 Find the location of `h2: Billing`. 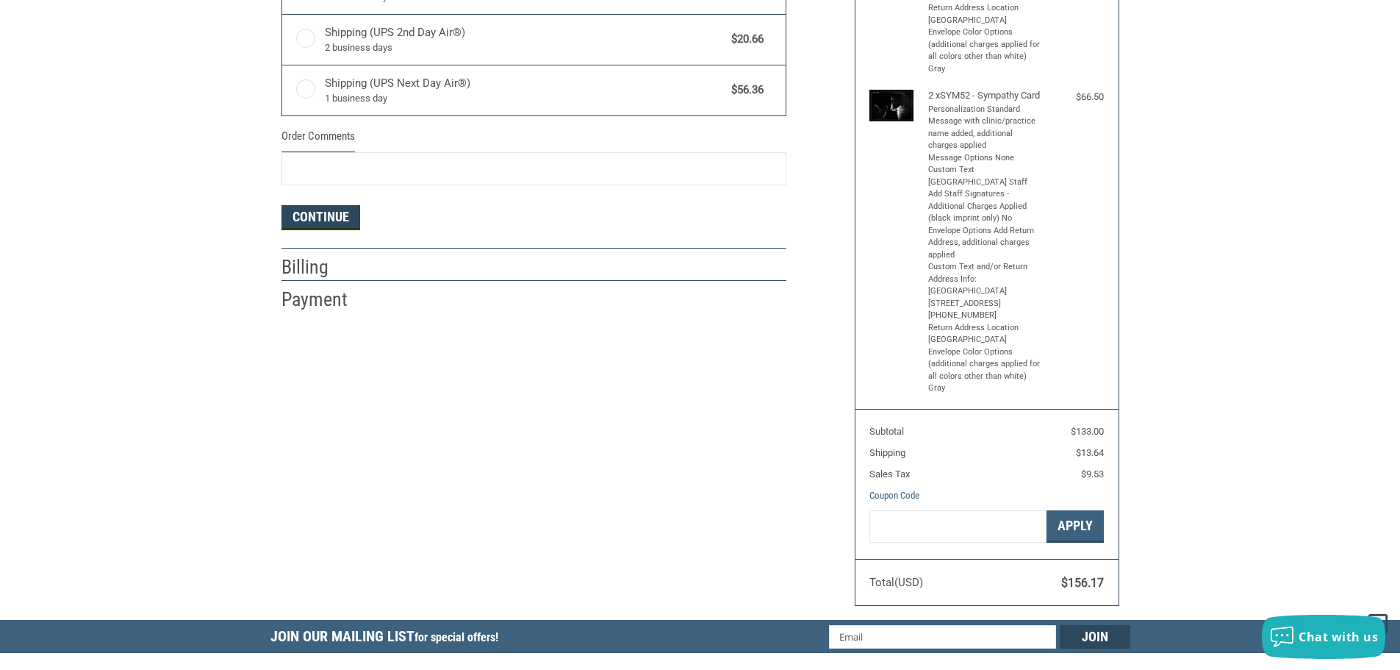

h2: Billing is located at coordinates (324, 267).